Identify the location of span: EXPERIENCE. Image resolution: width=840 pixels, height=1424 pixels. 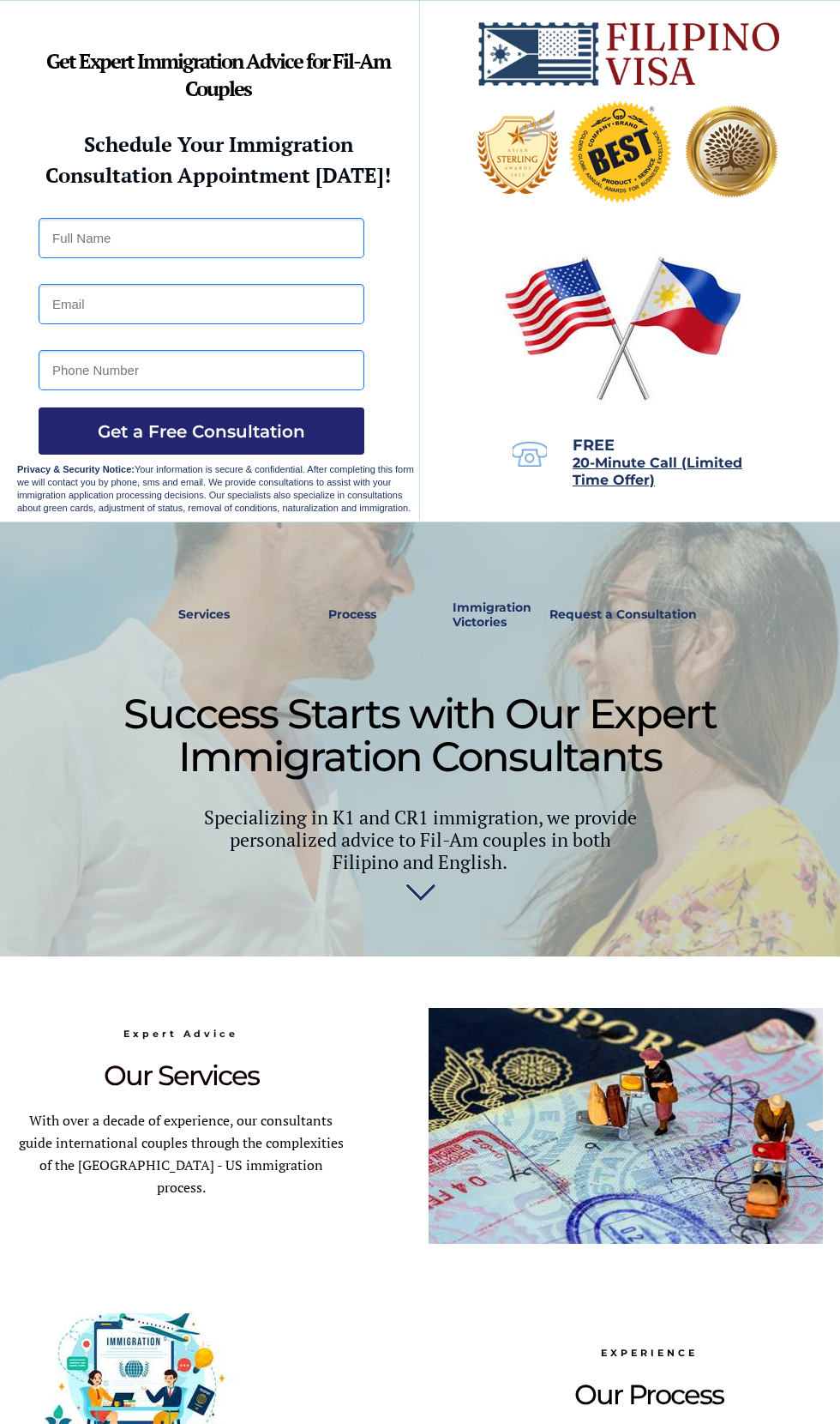
(648, 1352).